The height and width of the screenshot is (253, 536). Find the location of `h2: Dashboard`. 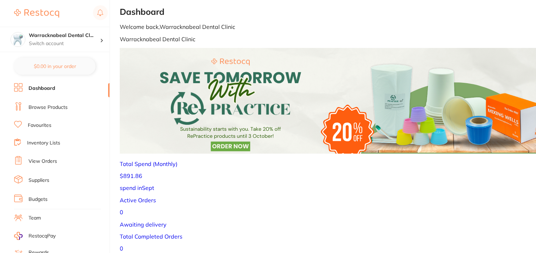

h2: Dashboard is located at coordinates (328, 12).